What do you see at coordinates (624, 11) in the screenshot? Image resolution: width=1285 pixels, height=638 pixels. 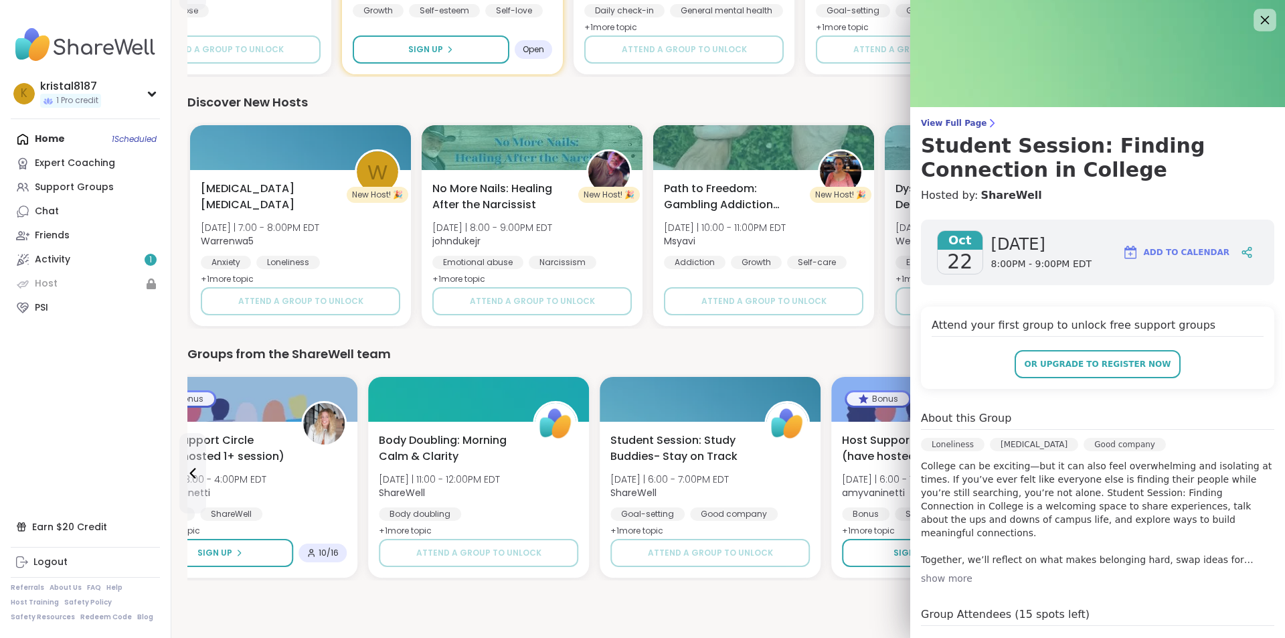 I see `div: Daily check-in` at bounding box center [624, 11].